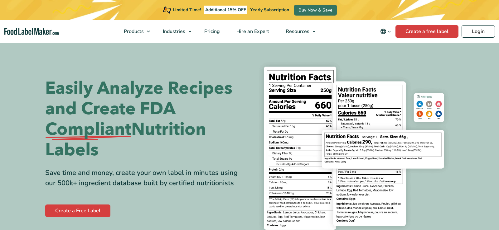 Image resolution: width=499 pixels, height=230 pixels. Describe the element at coordinates (145, 178) in the screenshot. I see `div: Save time and money, create your own label in minutes using our 500k+ ingredient database built b...` at that location.